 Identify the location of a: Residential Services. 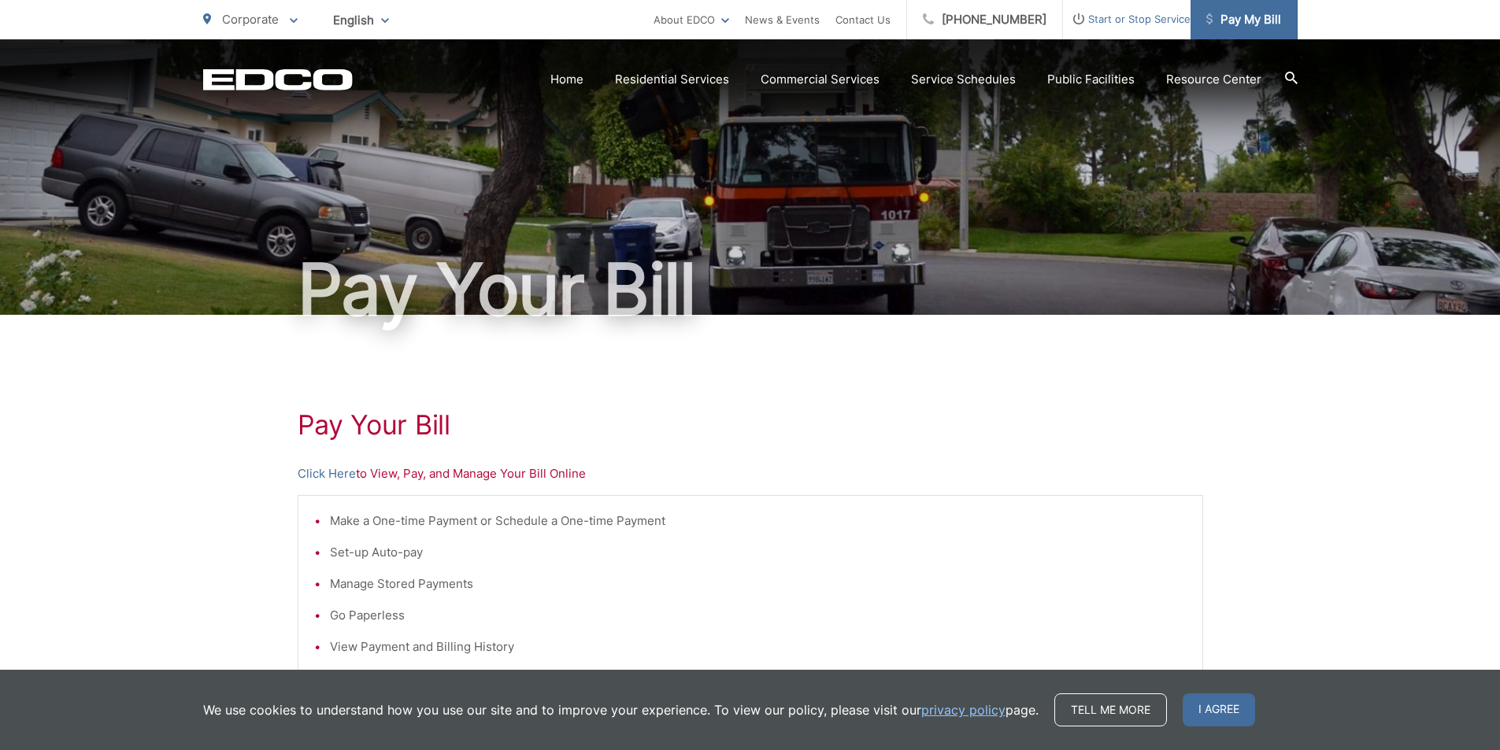
(672, 80).